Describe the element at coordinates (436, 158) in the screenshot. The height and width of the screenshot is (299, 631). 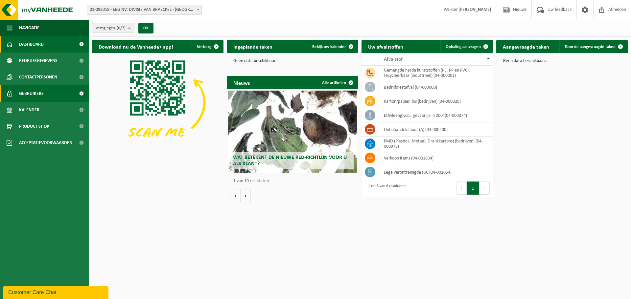
I see `td: verkoop items (04-001834)` at that location.